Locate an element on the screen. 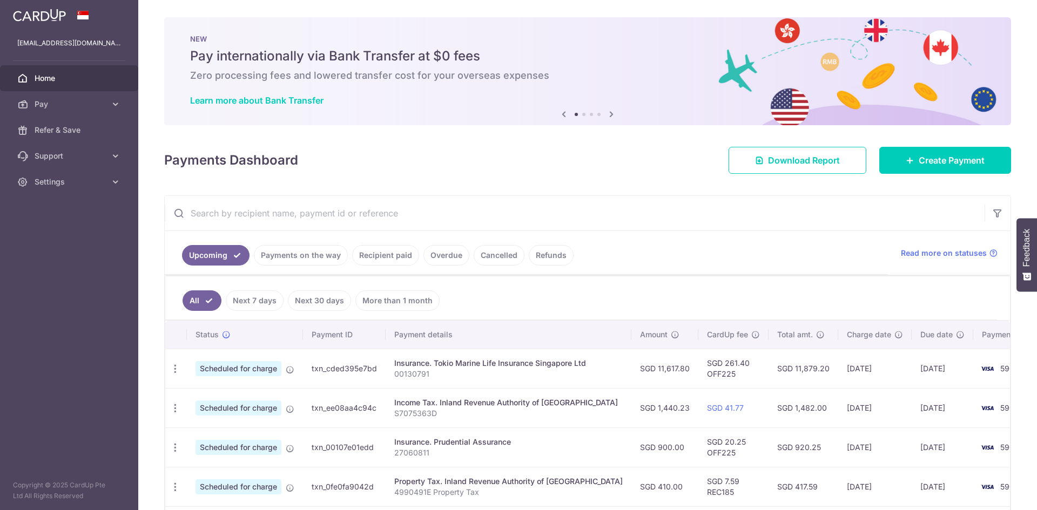 The width and height of the screenshot is (1037, 510). a: Recipient paid is located at coordinates (386, 255).